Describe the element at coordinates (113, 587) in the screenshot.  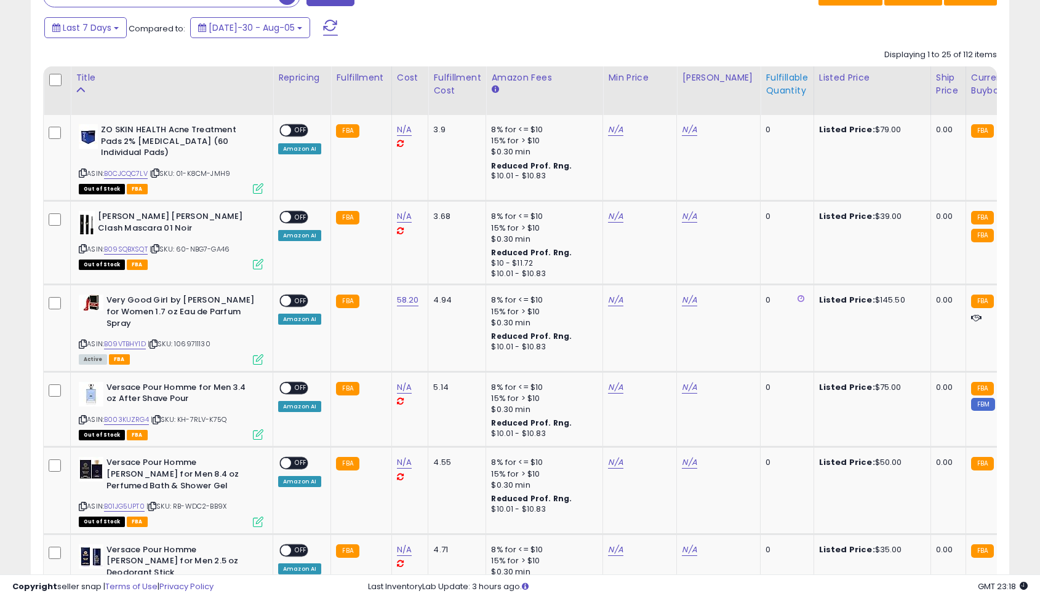
I see `div: seller snap | |` at that location.